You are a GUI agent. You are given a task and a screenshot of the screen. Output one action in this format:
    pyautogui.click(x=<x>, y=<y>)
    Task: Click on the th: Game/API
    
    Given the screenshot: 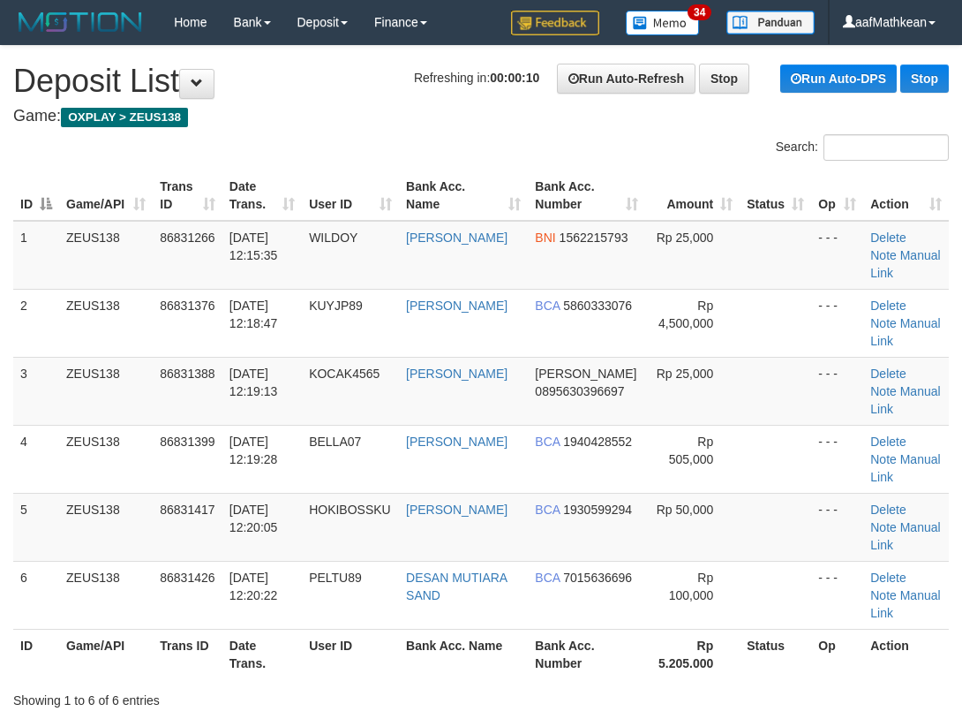 What is the action you would take?
    pyautogui.click(x=106, y=653)
    